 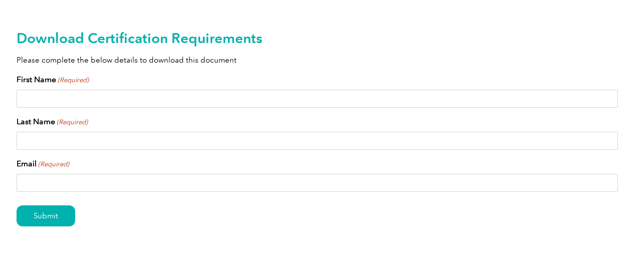 What do you see at coordinates (43, 164) in the screenshot?
I see `label: Email` at bounding box center [43, 164].